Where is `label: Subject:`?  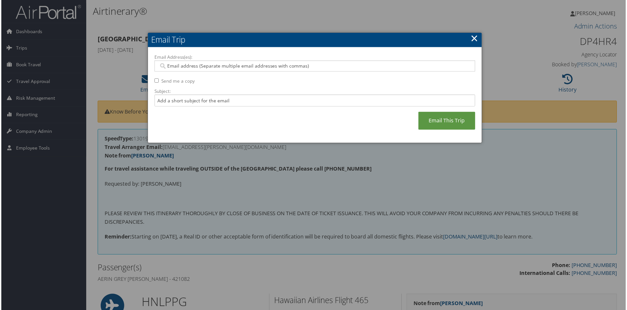
label: Subject: is located at coordinates (315, 91).